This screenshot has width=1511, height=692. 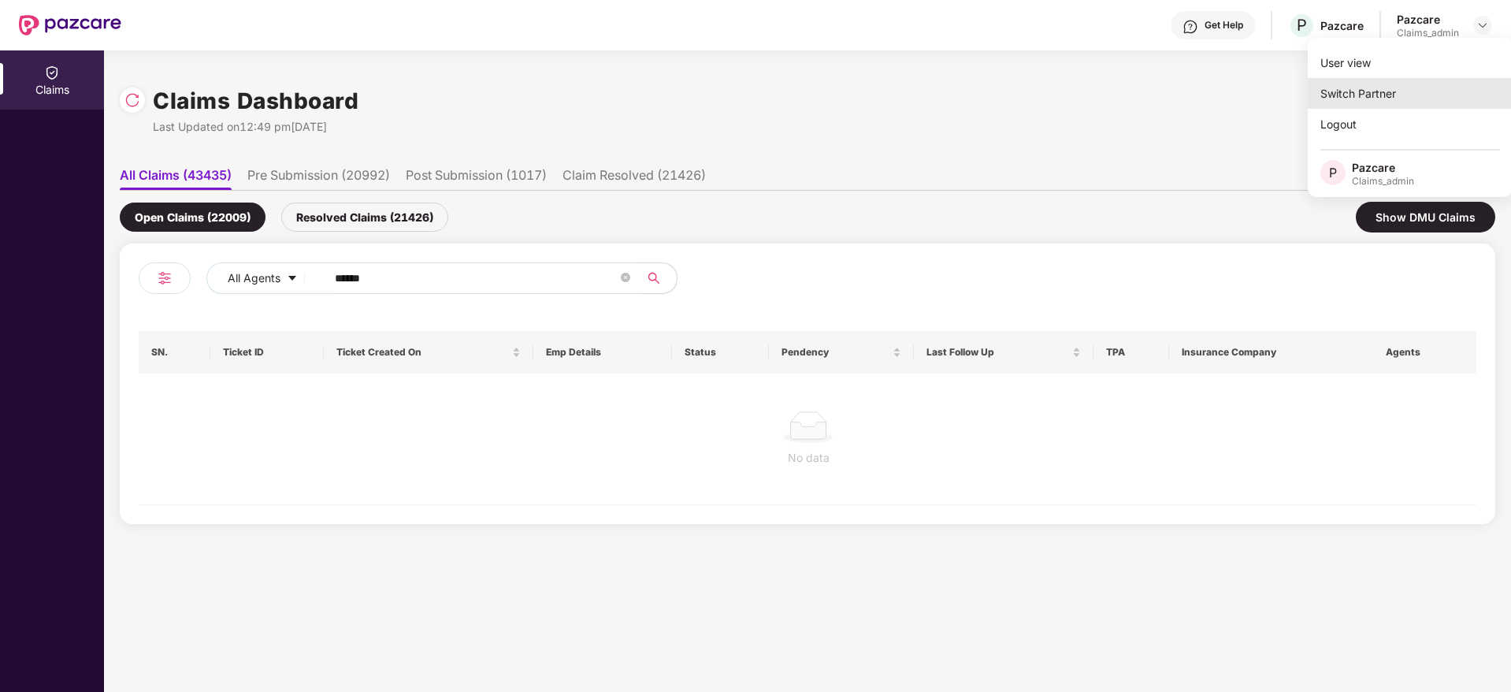 What do you see at coordinates (255, 101) in the screenshot?
I see `h1: Claims Dashboard` at bounding box center [255, 101].